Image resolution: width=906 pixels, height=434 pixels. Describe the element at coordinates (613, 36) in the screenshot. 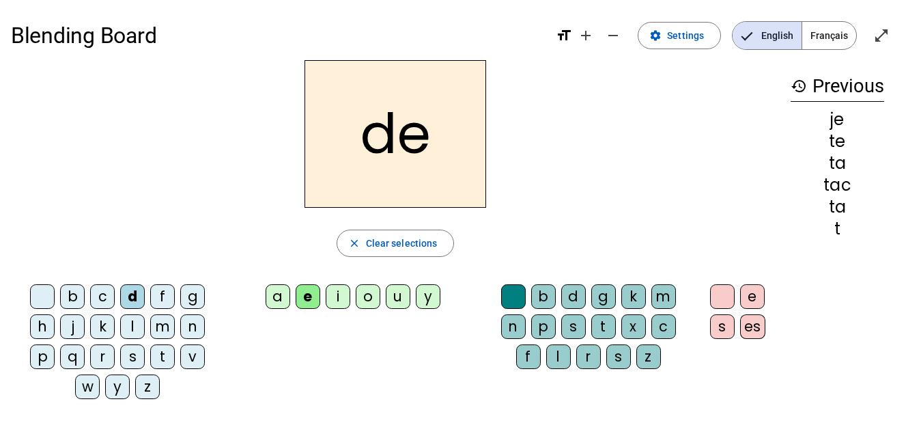

I see `mat-icon: remove` at that location.